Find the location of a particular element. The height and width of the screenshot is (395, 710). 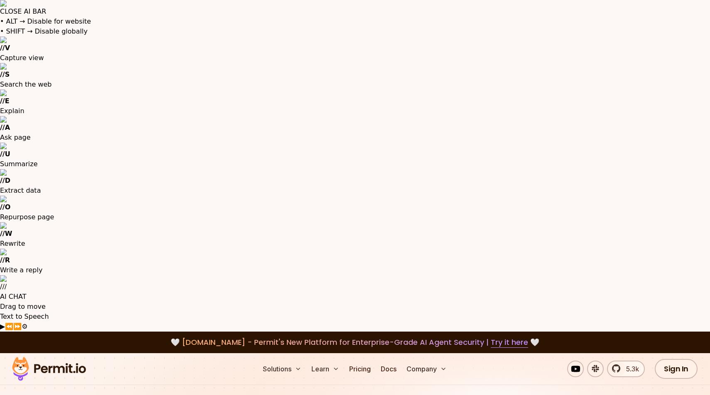

img: Permit logo is located at coordinates (49, 369).